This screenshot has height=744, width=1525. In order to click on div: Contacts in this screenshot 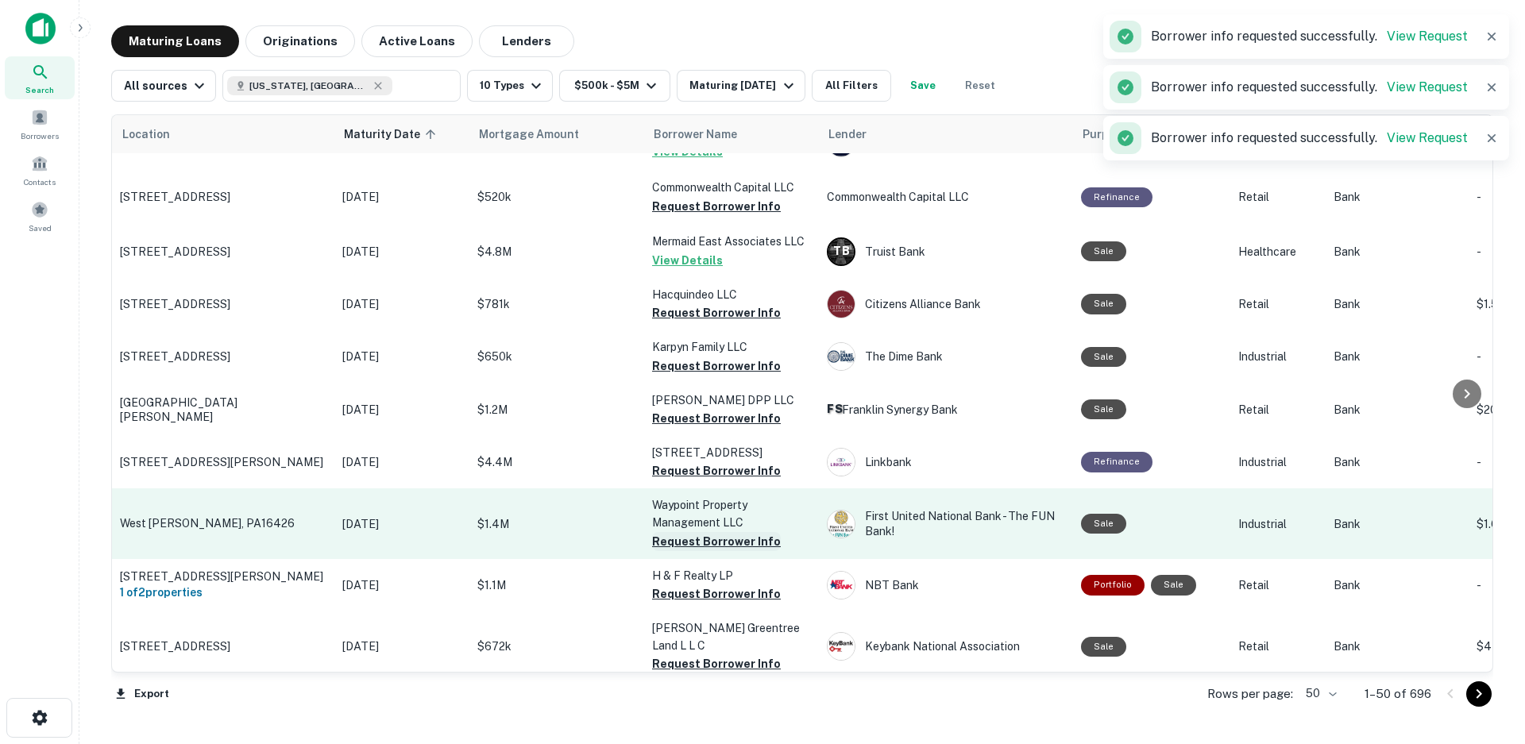, I will do `click(40, 170)`.